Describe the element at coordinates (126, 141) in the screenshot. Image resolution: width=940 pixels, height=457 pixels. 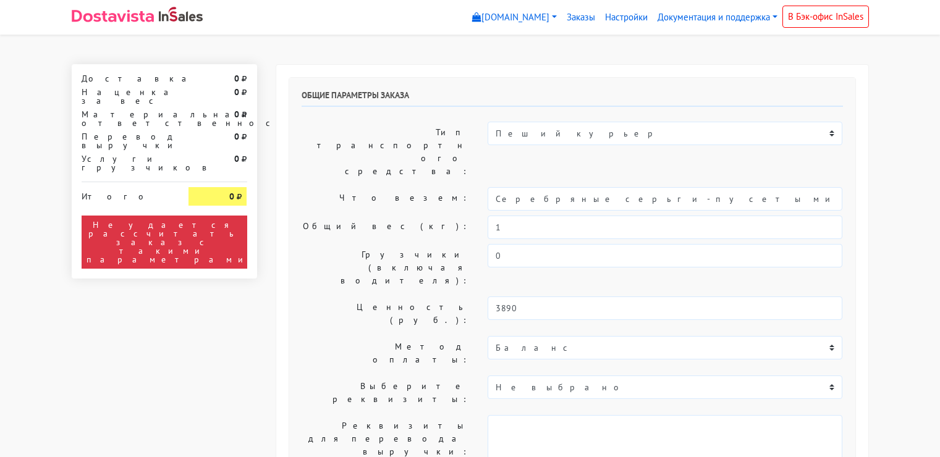
I see `div: Перевод выручки` at that location.